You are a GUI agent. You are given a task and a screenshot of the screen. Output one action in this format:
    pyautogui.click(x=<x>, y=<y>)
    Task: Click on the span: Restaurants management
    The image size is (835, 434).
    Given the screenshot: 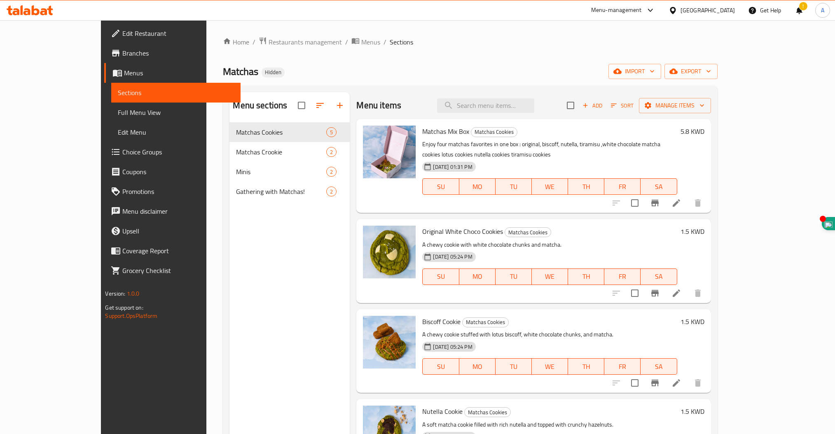 What is the action you would take?
    pyautogui.click(x=305, y=42)
    